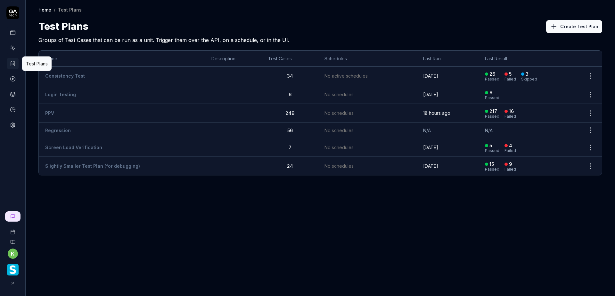 This screenshot has width=615, height=296. Describe the element at coordinates (12, 267) in the screenshot. I see `button: Smartlinx Logo` at that location.